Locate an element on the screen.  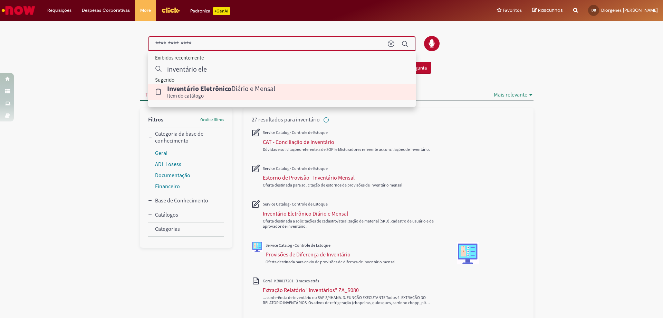
span: Requisições is located at coordinates (59, 10).